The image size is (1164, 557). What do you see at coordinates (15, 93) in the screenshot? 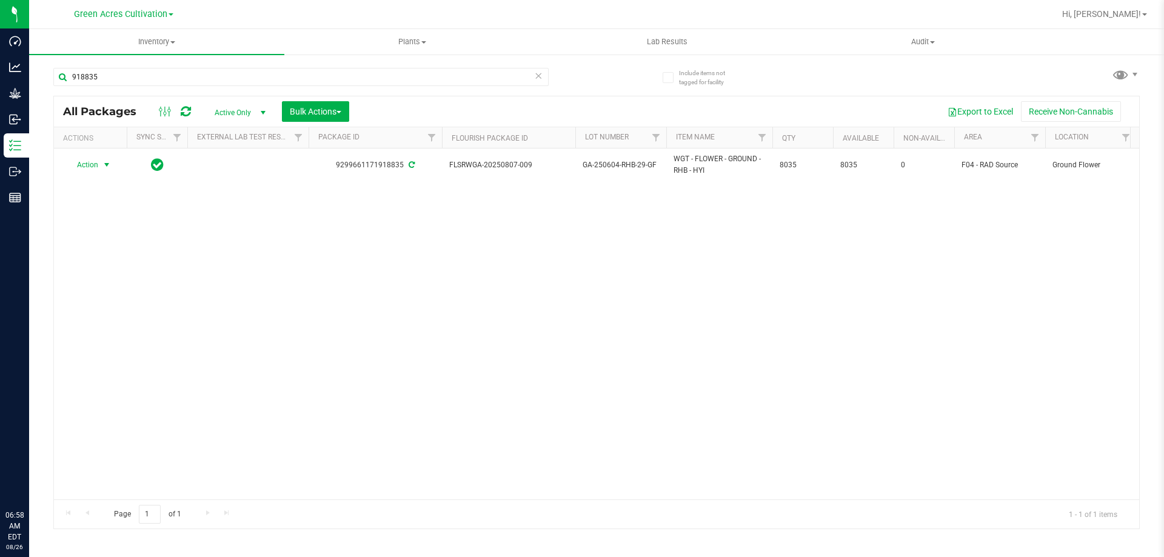
I see `inline-svg: Grow` at bounding box center [15, 93].